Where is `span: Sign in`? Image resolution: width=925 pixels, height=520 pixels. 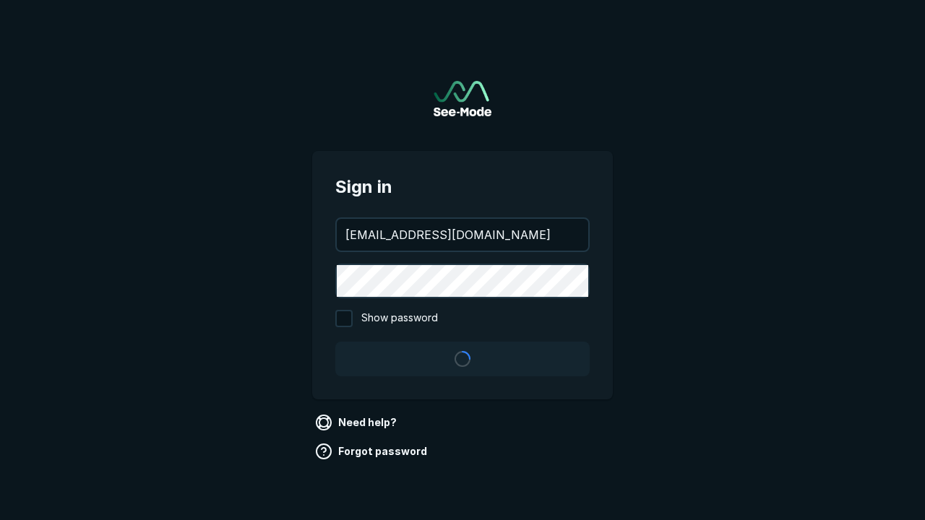
span: Sign in is located at coordinates (462, 187).